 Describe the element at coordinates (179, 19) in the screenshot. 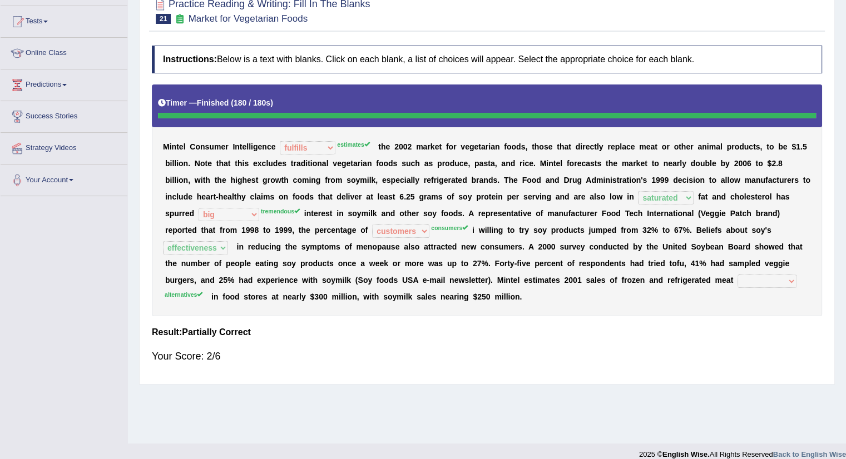

I see `small: Exam occurring question` at that location.